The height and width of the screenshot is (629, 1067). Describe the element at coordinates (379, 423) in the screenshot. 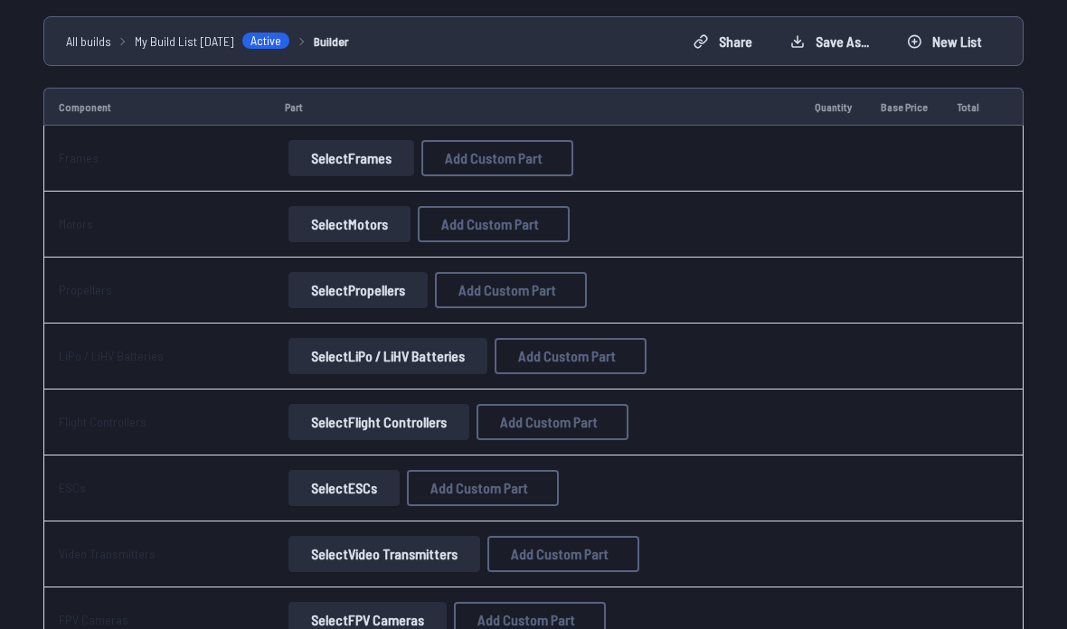

I see `button: SelectFlight Controllers` at that location.